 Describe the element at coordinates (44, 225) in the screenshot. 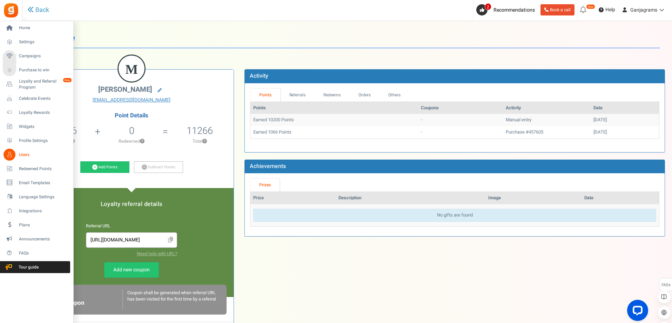

I see `span: Plans` at that location.